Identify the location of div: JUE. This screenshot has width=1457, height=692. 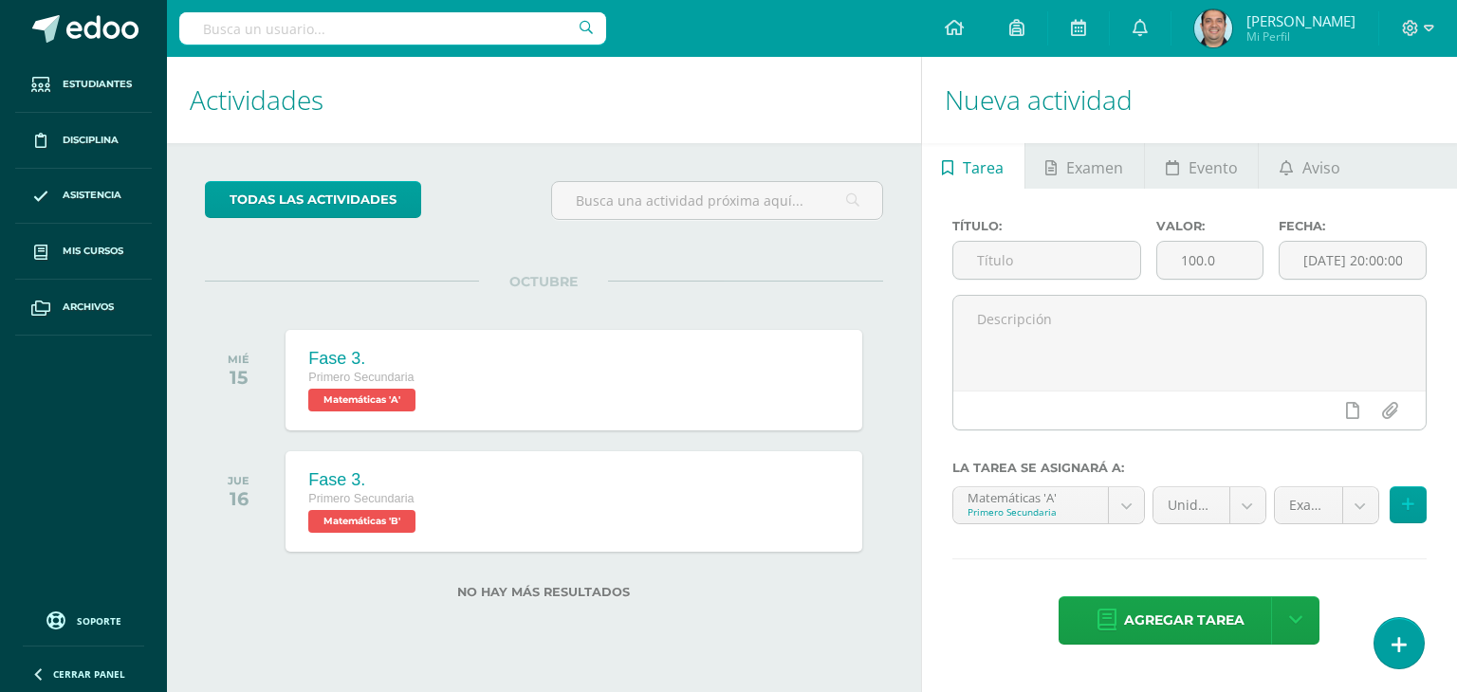
(238, 481).